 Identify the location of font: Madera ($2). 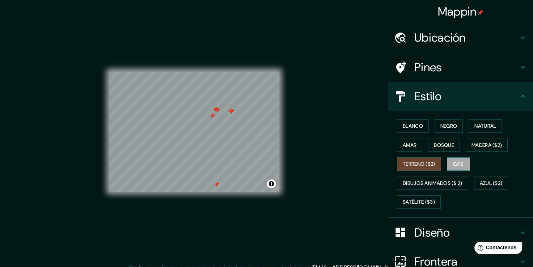
(486, 145).